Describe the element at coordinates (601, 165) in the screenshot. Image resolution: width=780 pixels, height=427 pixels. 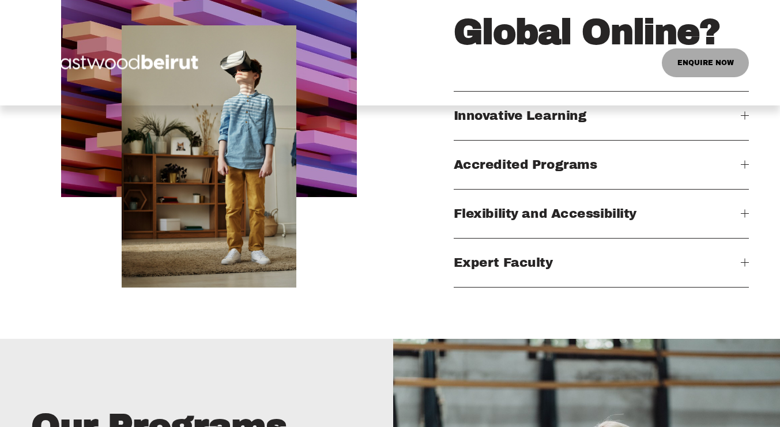
I see `button: Accredited Programs` at that location.